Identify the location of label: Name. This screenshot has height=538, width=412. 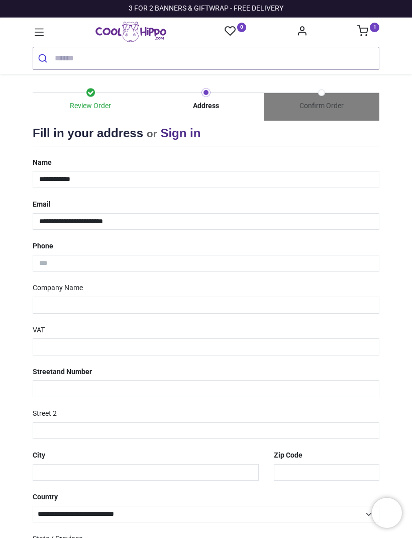
(42, 163).